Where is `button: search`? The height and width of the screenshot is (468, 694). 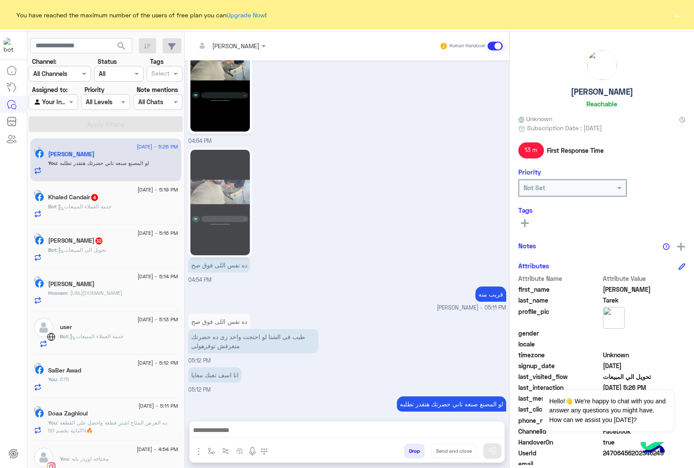
button: search is located at coordinates (121, 47).